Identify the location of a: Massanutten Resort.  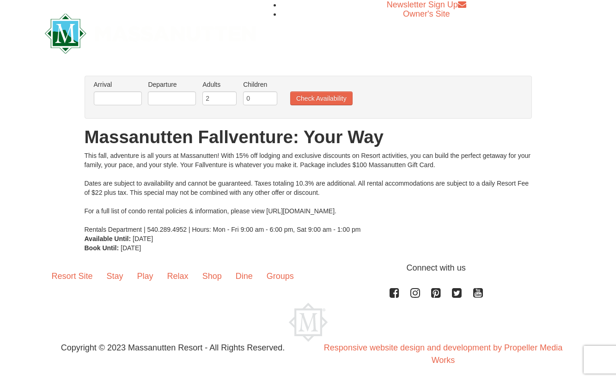
(151, 32).